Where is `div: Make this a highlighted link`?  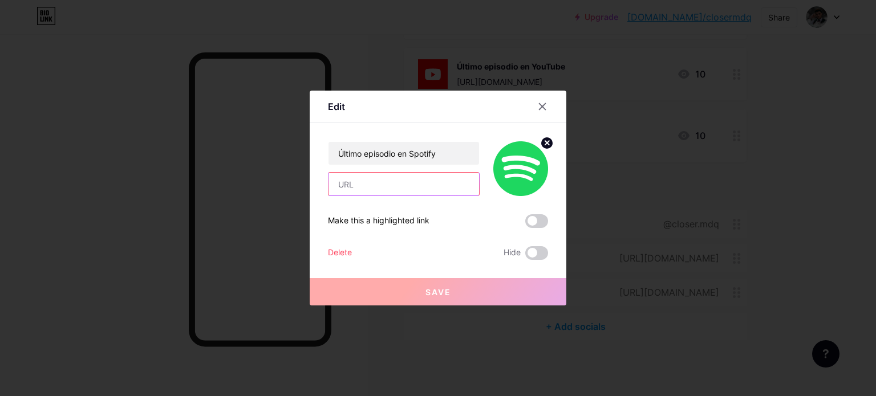 div: Make this a highlighted link is located at coordinates (379, 221).